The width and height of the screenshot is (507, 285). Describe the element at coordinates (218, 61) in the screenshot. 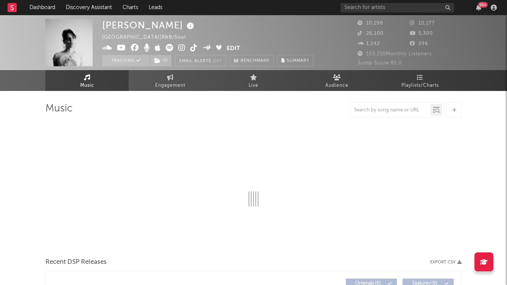

I see `em: Off` at that location.